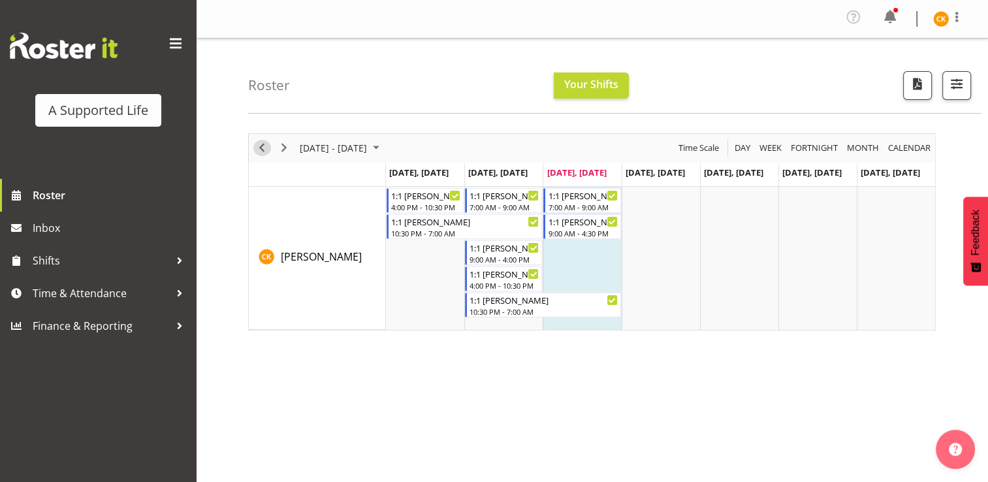  What do you see at coordinates (909, 148) in the screenshot?
I see `span: calendar` at bounding box center [909, 148].